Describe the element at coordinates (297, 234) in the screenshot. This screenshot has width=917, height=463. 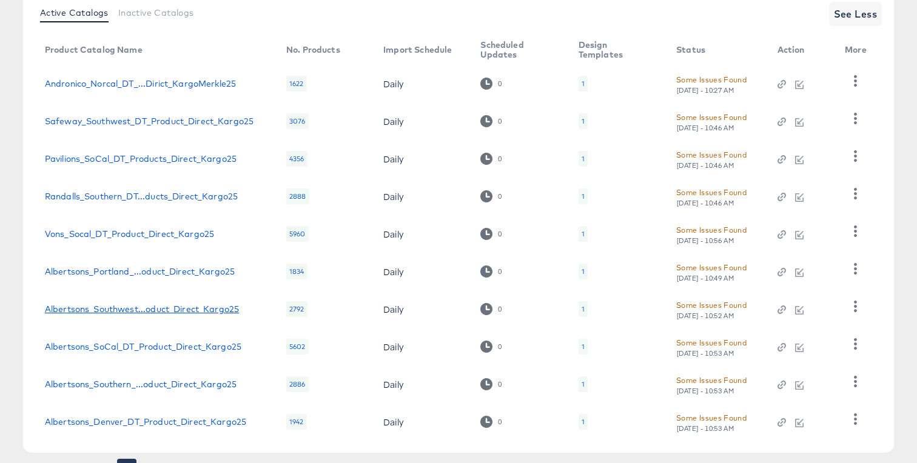
I see `div: 5960` at that location.